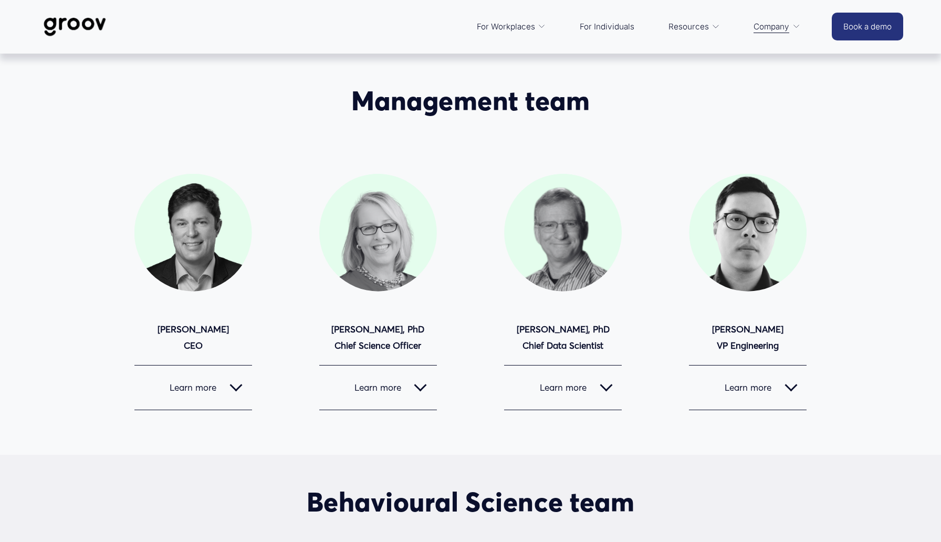 Image resolution: width=941 pixels, height=542 pixels. Describe the element at coordinates (470, 100) in the screenshot. I see `h2: Management team` at that location.